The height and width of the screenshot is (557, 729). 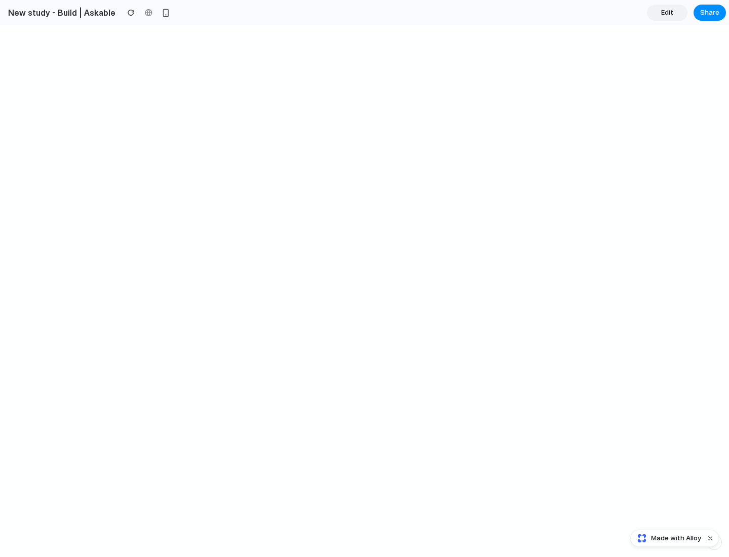 I want to click on button: Share, so click(x=709, y=13).